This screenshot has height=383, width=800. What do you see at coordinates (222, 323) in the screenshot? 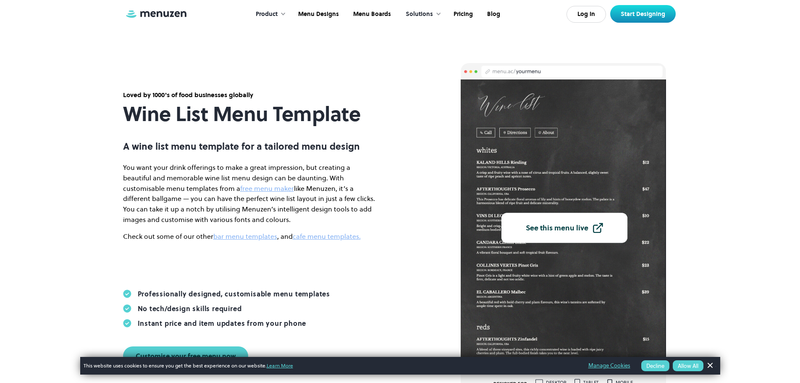
I see `div: Instant price and item updates from your phone` at bounding box center [222, 323].